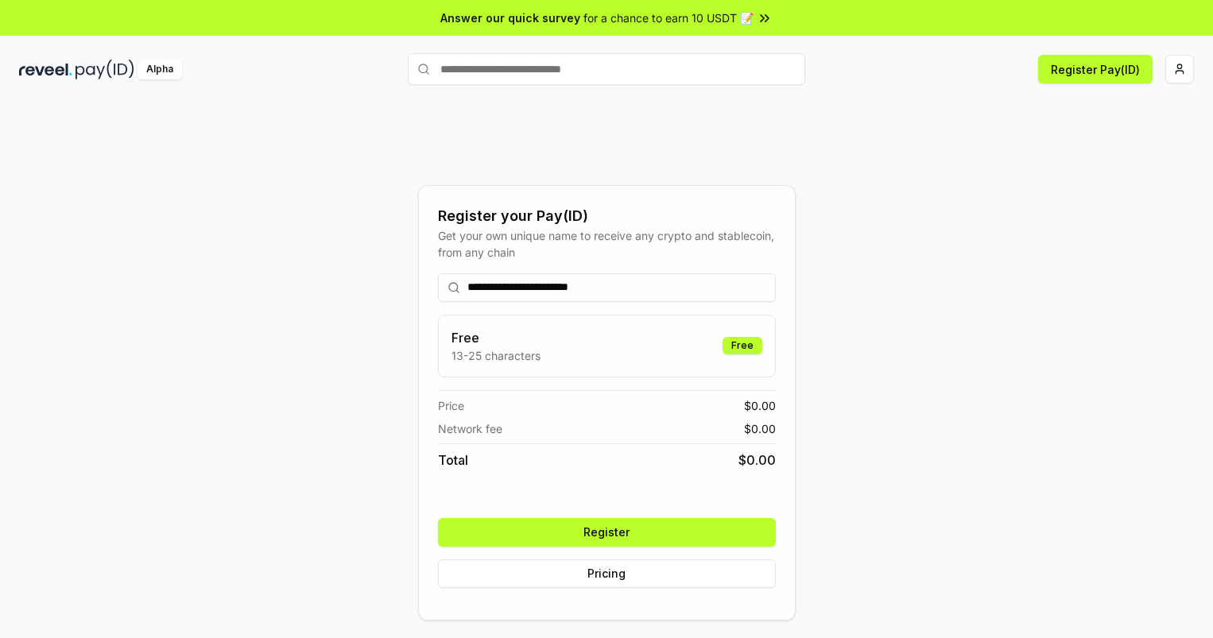 Image resolution: width=1213 pixels, height=638 pixels. What do you see at coordinates (606, 574) in the screenshot?
I see `button: Pricing` at bounding box center [606, 574].